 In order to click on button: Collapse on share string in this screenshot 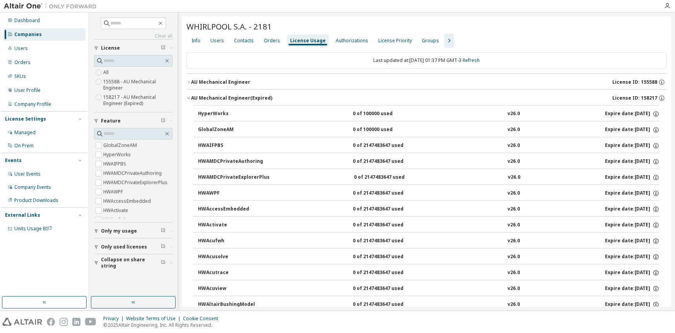, I will do `click(133, 262)`.